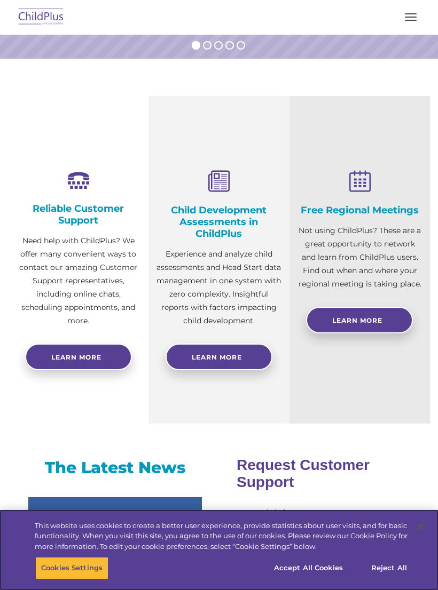 The image size is (438, 590). I want to click on img: ChildPlus by Procare Solutions, so click(41, 17).